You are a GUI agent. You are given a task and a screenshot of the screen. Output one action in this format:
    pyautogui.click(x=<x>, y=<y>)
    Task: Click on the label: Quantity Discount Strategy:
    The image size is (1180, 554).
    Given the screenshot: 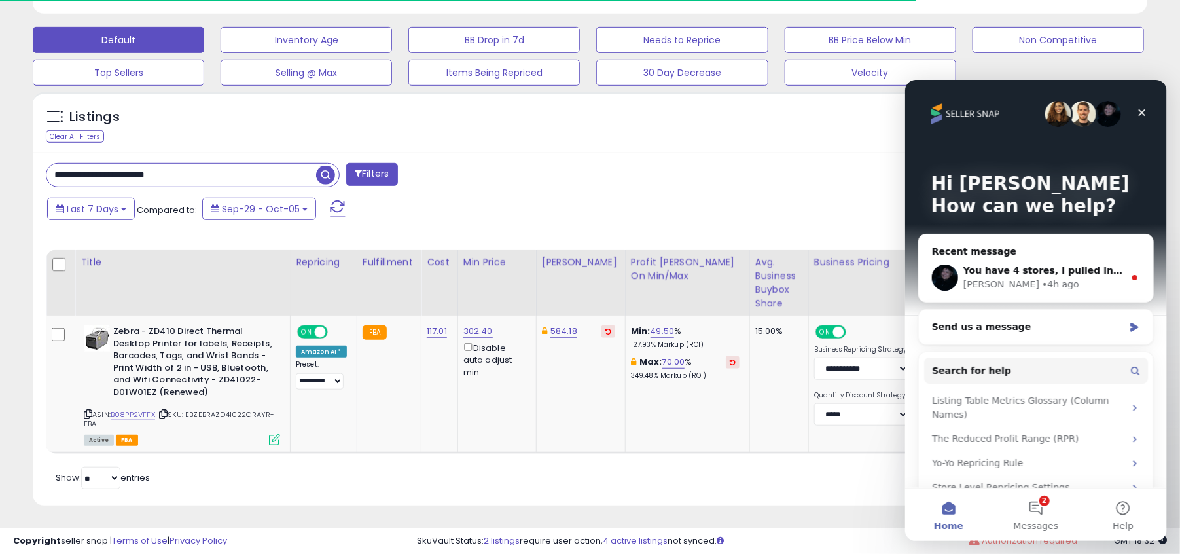 What is the action you would take?
    pyautogui.click(x=861, y=395)
    